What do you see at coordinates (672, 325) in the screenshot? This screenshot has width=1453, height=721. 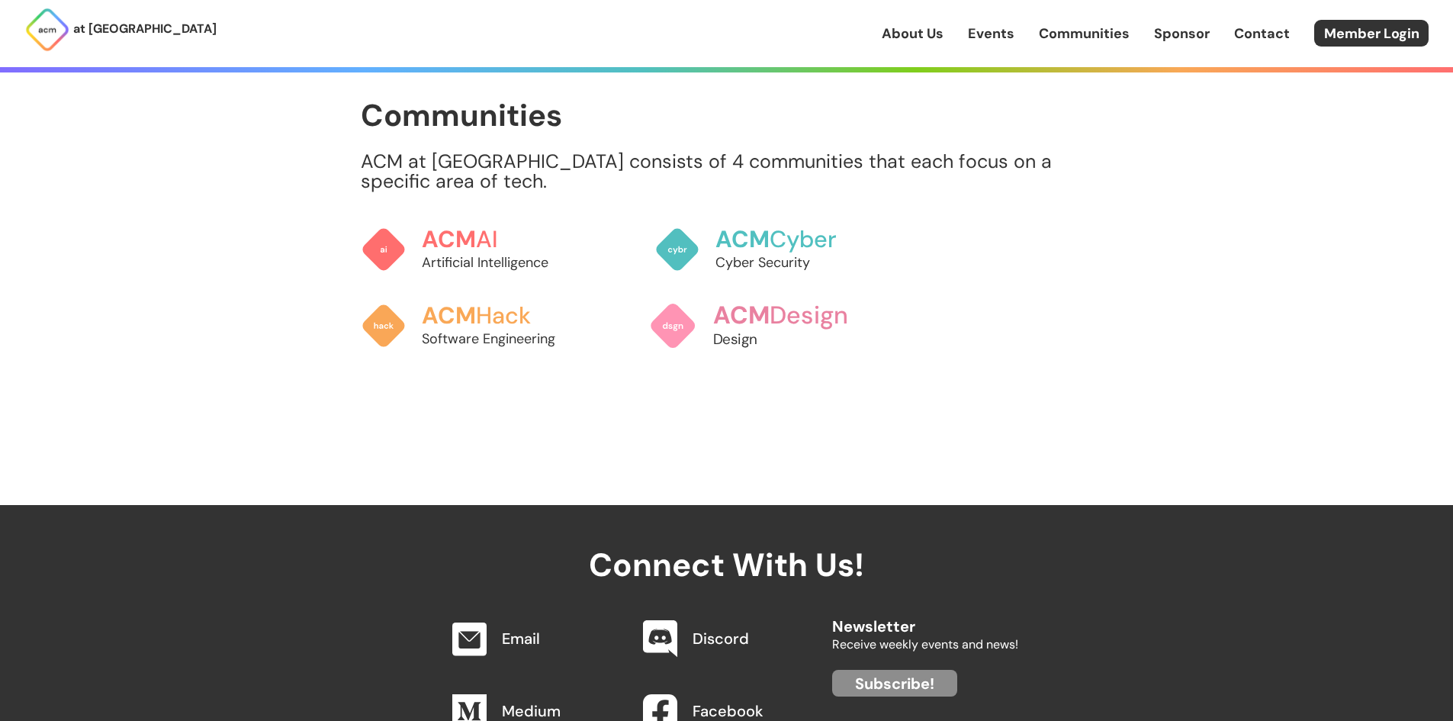 I see `img: ACM Design` at bounding box center [672, 325].